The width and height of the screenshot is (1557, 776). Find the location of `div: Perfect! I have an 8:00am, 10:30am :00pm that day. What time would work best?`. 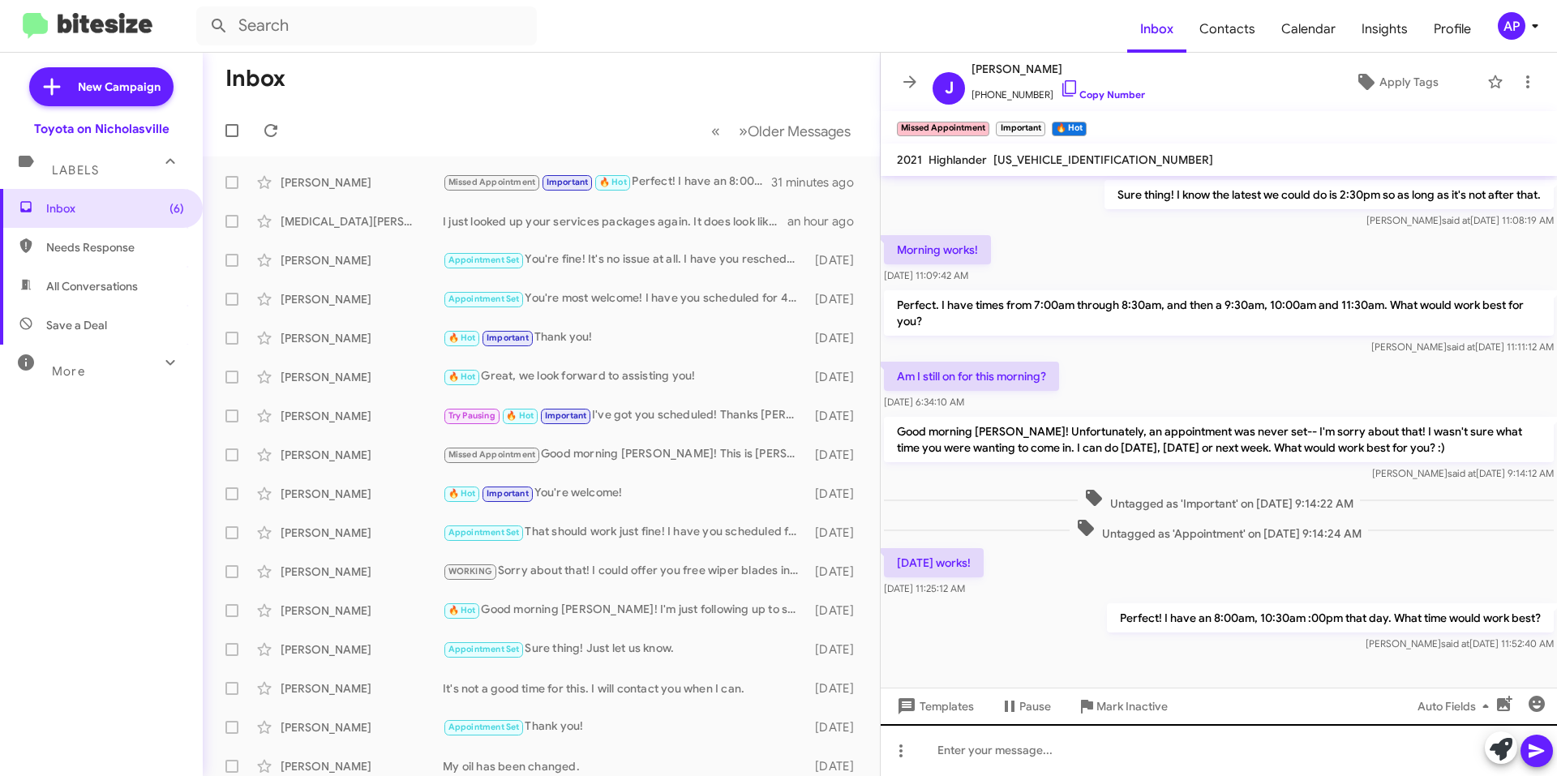

div: Perfect! I have an 8:00am, 10:30am :00pm that day. What time would work best? is located at coordinates (607, 182).